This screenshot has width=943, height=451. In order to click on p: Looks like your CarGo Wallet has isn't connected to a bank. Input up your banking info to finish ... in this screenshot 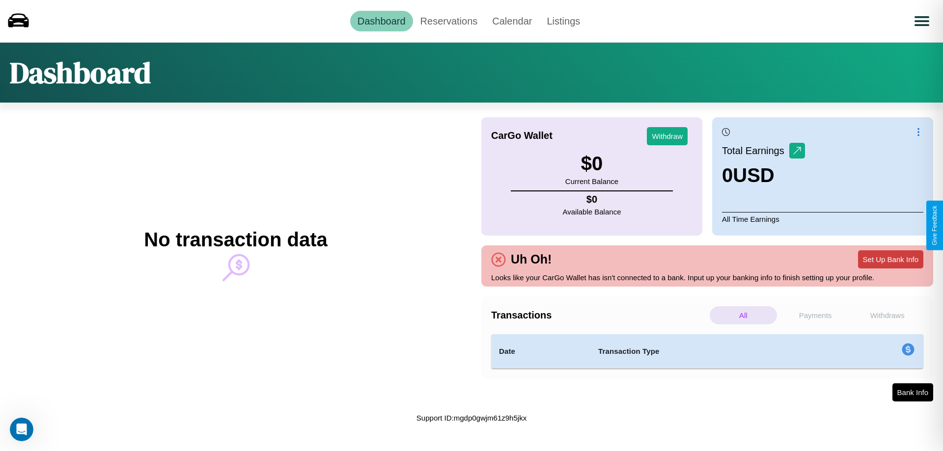, I will do `click(707, 278)`.